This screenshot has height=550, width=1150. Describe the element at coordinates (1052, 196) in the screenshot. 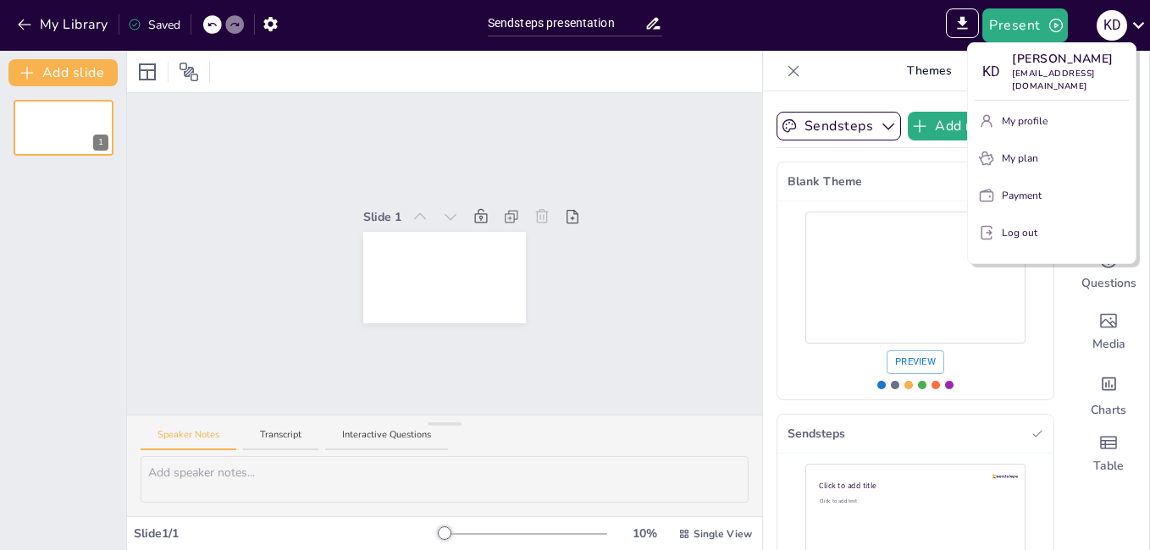

I see `button: Payment` at that location.